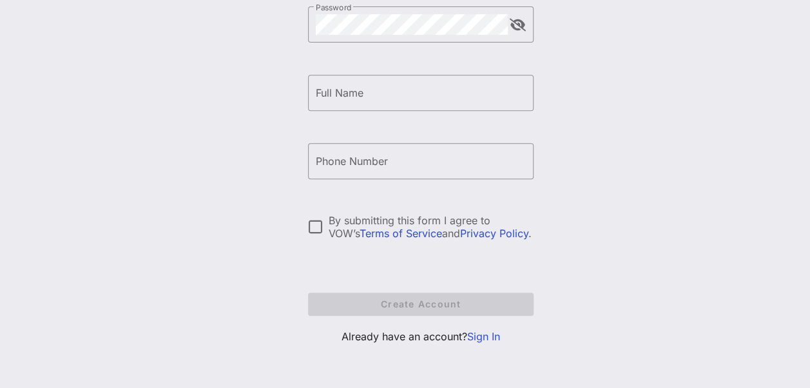 This screenshot has height=388, width=810. I want to click on label: Password, so click(334, 7).